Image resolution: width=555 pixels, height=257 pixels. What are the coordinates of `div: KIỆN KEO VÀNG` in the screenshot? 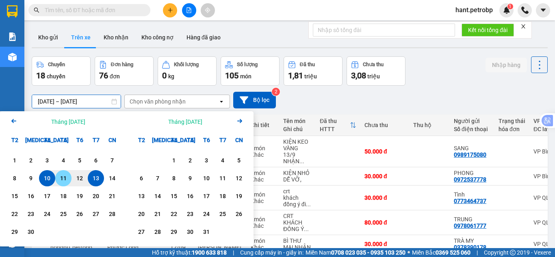 It's located at (297, 145).